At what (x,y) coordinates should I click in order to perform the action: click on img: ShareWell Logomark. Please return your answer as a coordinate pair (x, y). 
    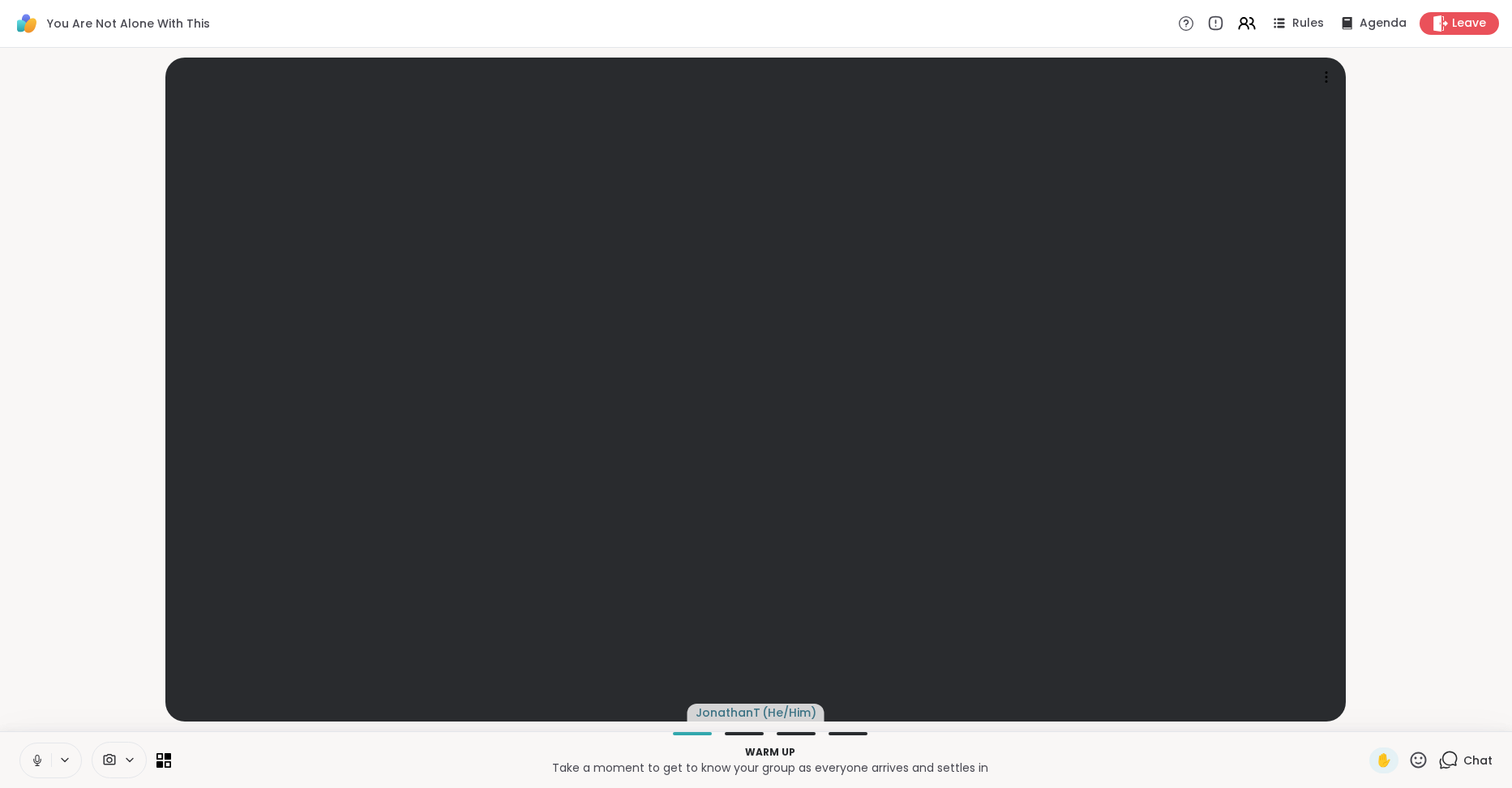
    Looking at the image, I should click on (27, 24).